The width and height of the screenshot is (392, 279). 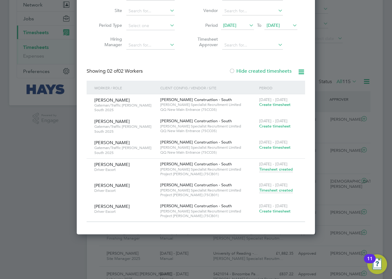 I want to click on label: Hide created timesheets, so click(x=260, y=71).